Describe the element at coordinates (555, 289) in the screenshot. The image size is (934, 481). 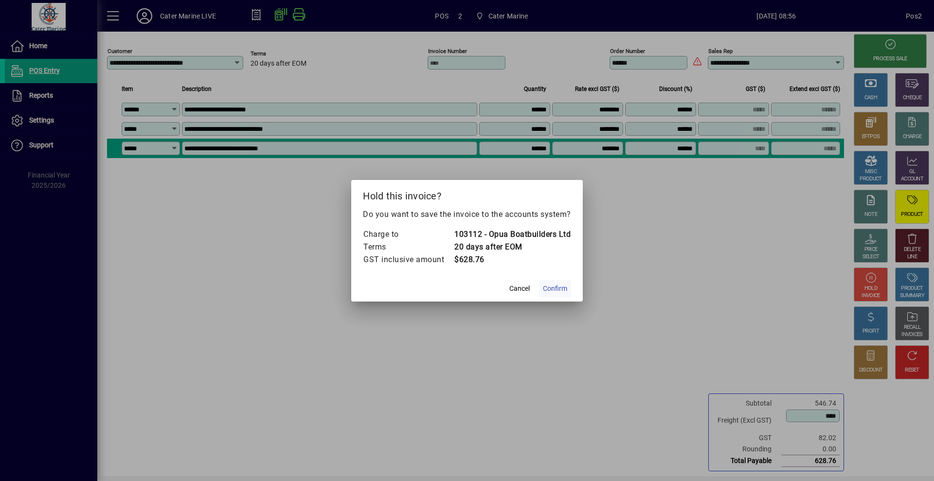
I see `button: Confirm` at that location.